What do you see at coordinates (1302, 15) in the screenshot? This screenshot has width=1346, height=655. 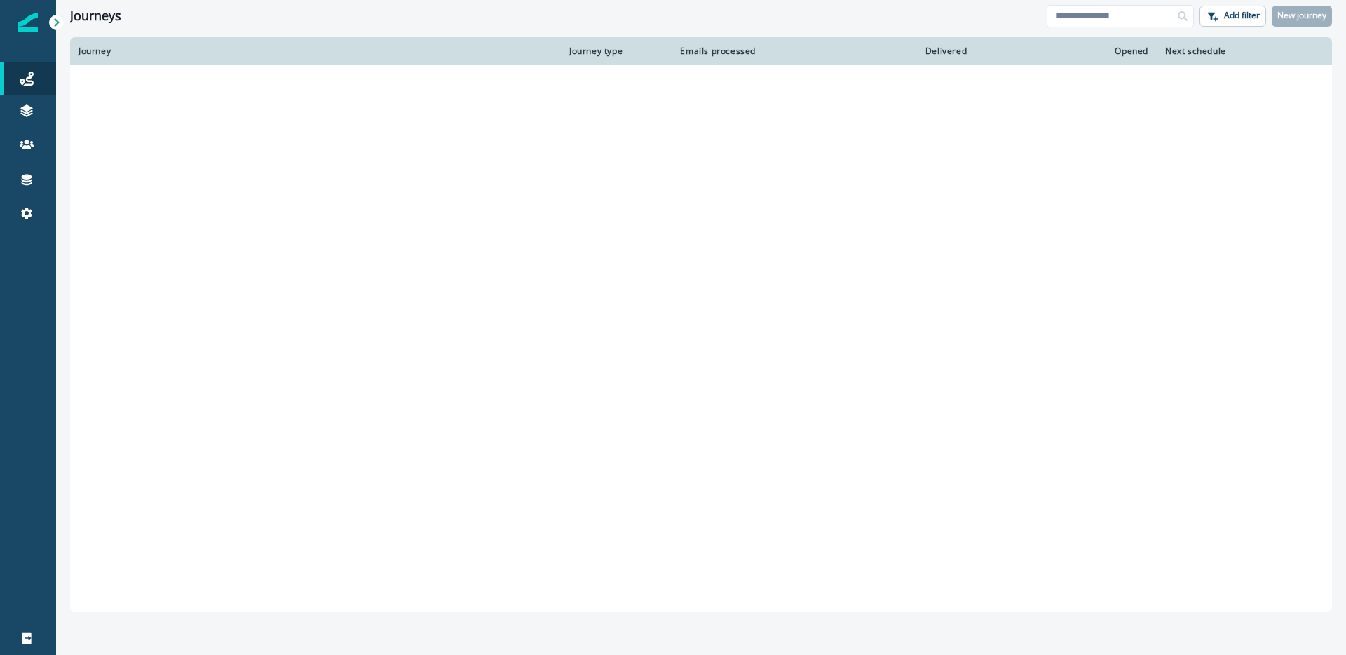 I see `p: New journey` at bounding box center [1302, 15].